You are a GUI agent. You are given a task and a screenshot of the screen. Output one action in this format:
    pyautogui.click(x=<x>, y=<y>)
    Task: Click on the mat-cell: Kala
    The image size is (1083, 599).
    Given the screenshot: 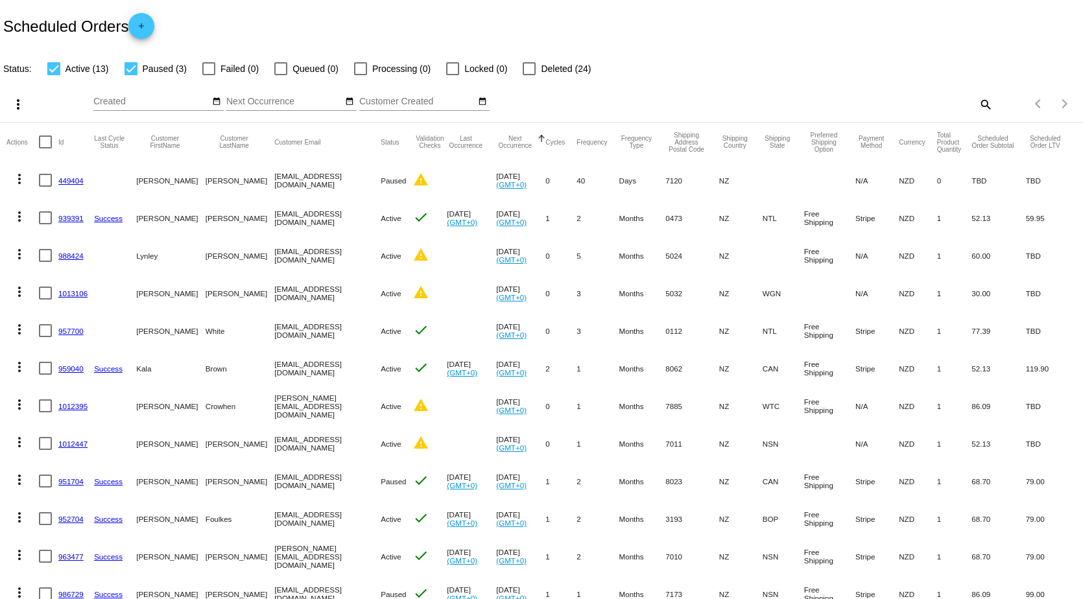 What is the action you would take?
    pyautogui.click(x=171, y=368)
    